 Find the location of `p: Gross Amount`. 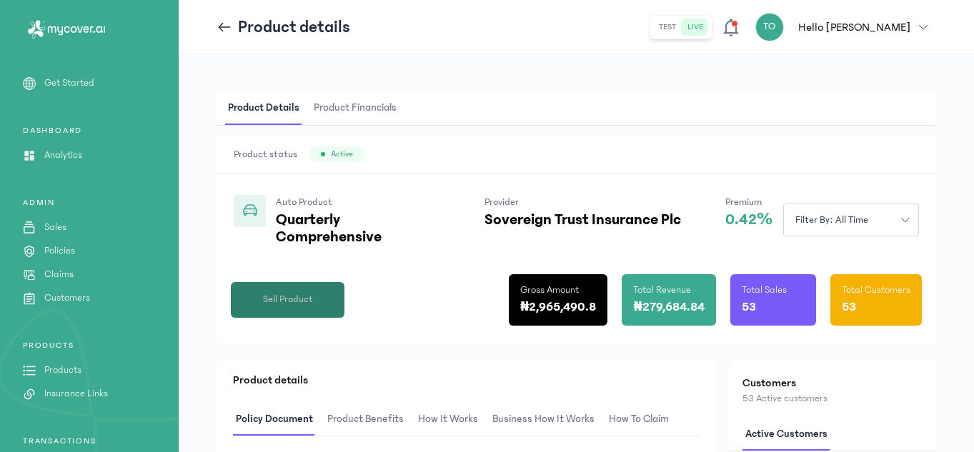

p: Gross Amount is located at coordinates (549, 290).